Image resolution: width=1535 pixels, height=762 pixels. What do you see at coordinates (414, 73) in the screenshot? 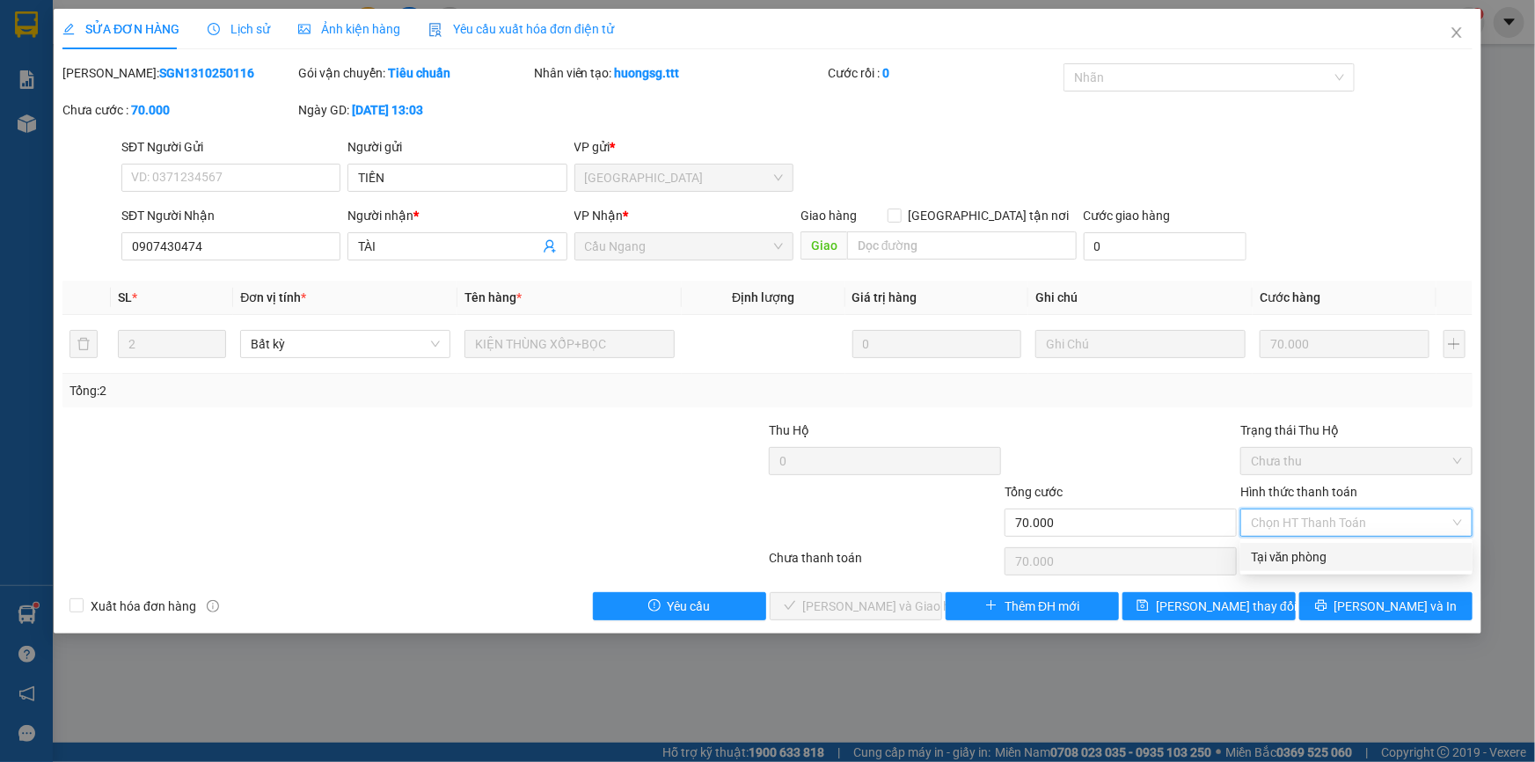
I see `div: Gói vận chuyển:` at bounding box center [414, 73].